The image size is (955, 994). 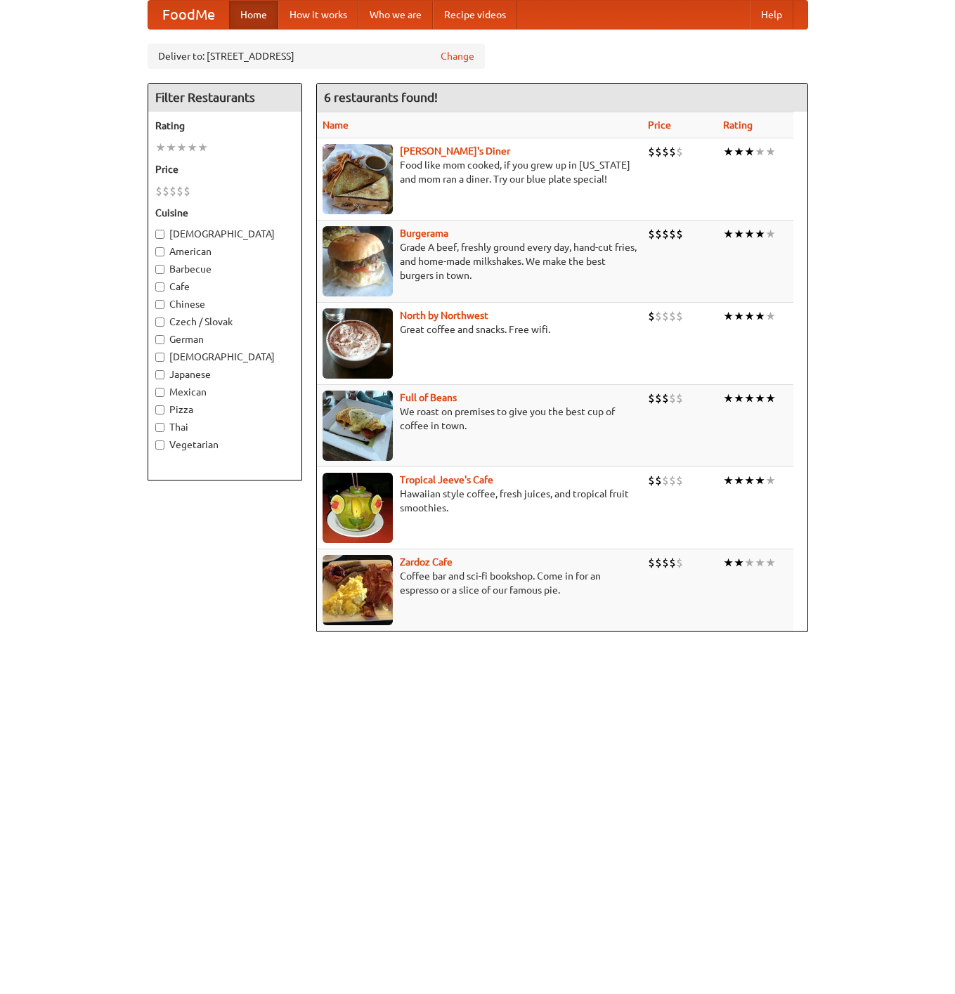 What do you see at coordinates (358, 179) in the screenshot?
I see `img: sallys.jpg` at bounding box center [358, 179].